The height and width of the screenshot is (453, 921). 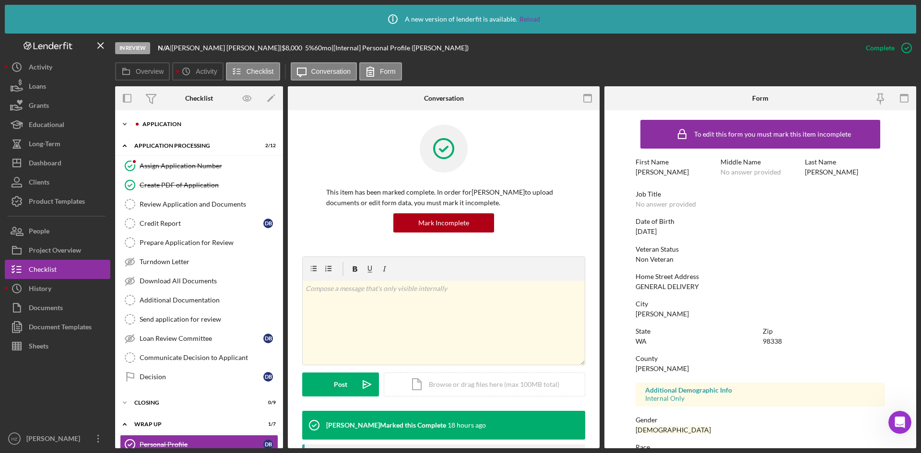 I want to click on div: Application Processing, so click(x=193, y=146).